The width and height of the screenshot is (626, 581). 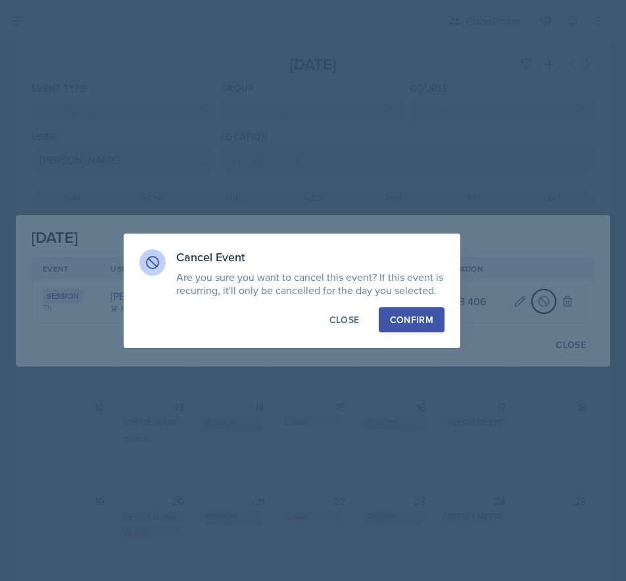 What do you see at coordinates (412, 320) in the screenshot?
I see `div: Confirm` at bounding box center [412, 320].